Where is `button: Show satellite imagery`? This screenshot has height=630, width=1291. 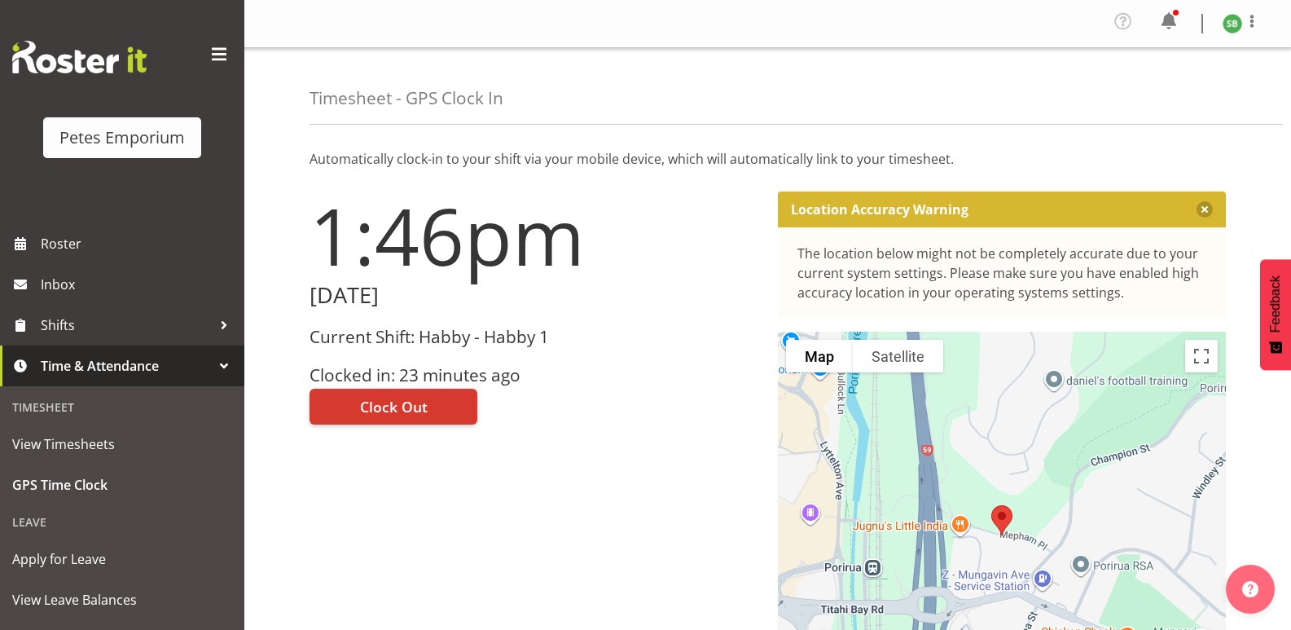
button: Show satellite imagery is located at coordinates (898, 356).